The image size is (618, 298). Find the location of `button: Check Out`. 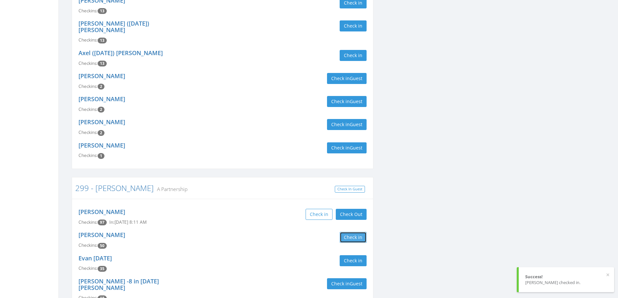

button: Check Out is located at coordinates (351, 214).